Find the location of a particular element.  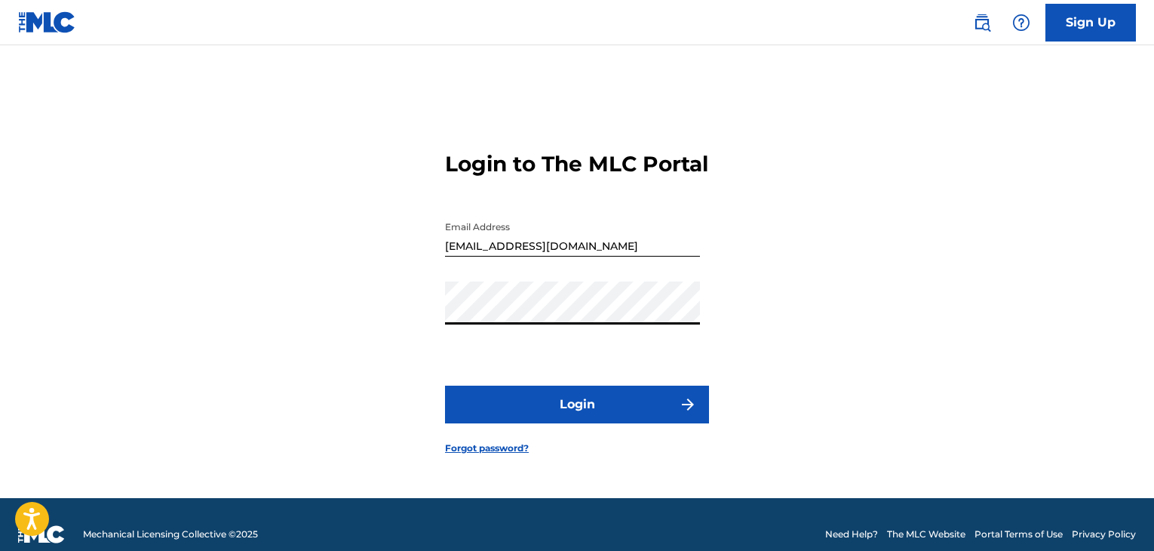

a: The MLC Website is located at coordinates (927, 534).